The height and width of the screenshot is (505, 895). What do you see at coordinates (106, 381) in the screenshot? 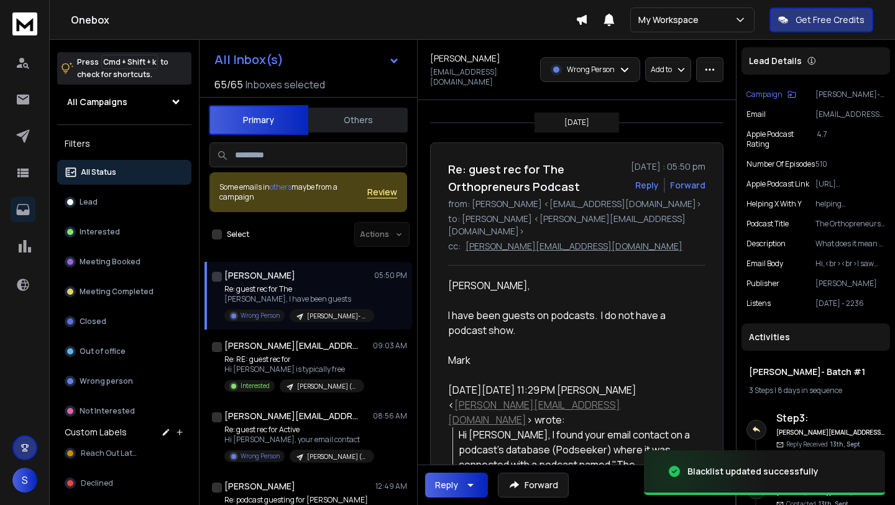
I see `p: Wrong person` at bounding box center [106, 381].